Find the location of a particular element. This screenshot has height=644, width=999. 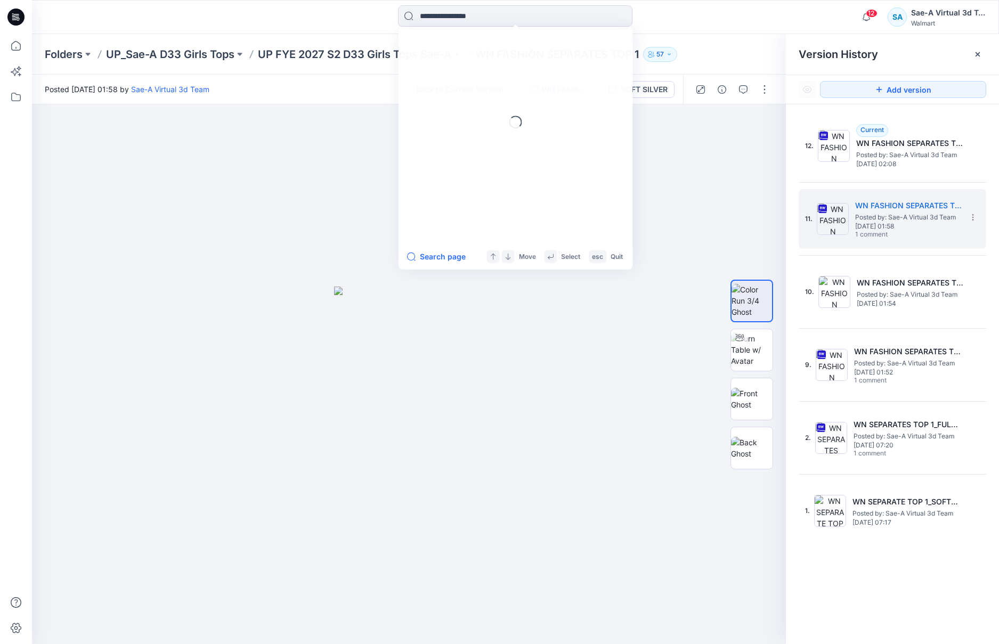

div: SOFT SILVER is located at coordinates (644, 90).